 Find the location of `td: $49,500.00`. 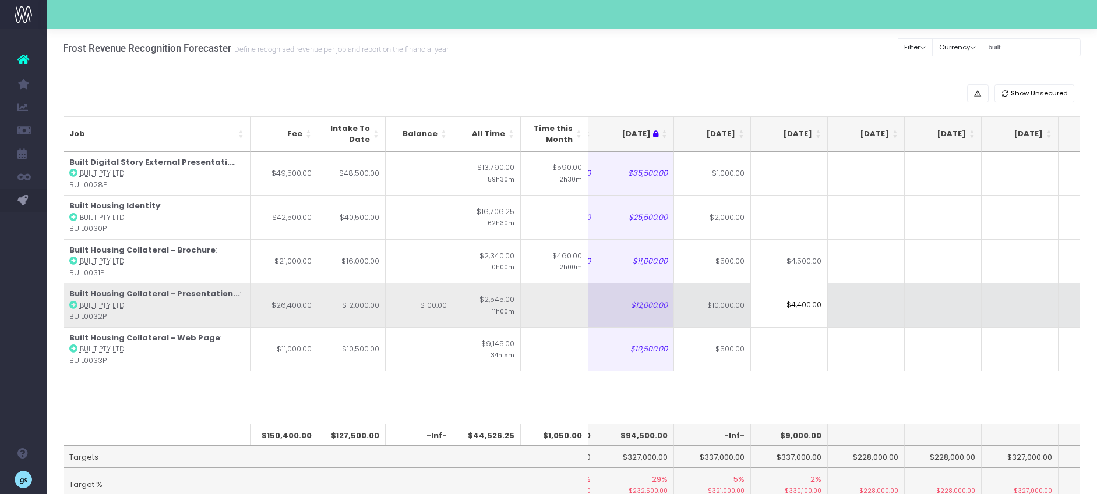

td: $49,500.00 is located at coordinates (284, 174).